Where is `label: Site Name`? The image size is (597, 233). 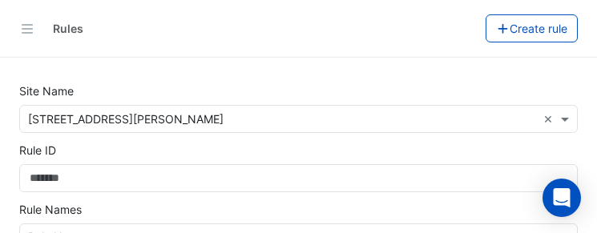 label: Site Name is located at coordinates (46, 90).